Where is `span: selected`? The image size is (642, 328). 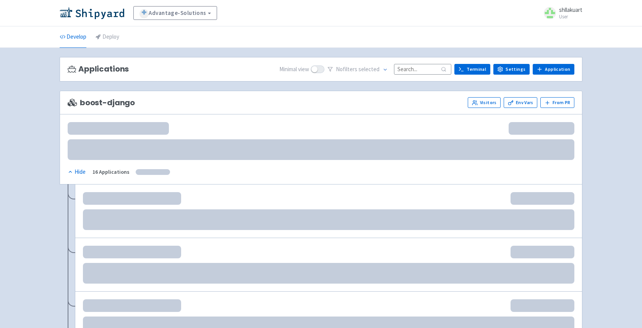 span: selected is located at coordinates (369, 69).